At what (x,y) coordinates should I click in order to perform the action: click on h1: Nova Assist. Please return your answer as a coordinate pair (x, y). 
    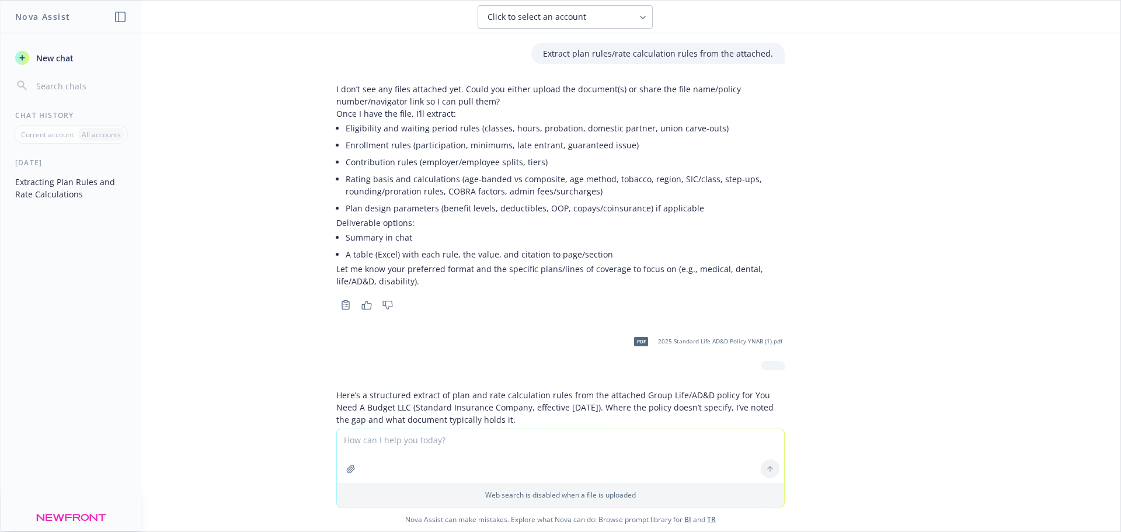
    Looking at the image, I should click on (43, 16).